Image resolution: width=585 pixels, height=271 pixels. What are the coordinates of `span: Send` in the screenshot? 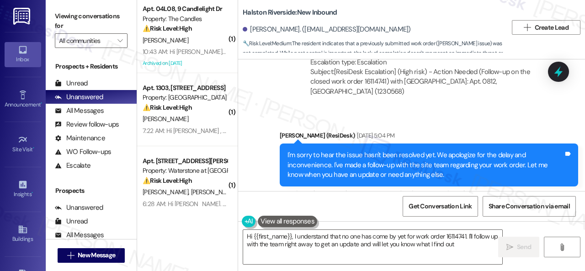 It's located at (524, 247).